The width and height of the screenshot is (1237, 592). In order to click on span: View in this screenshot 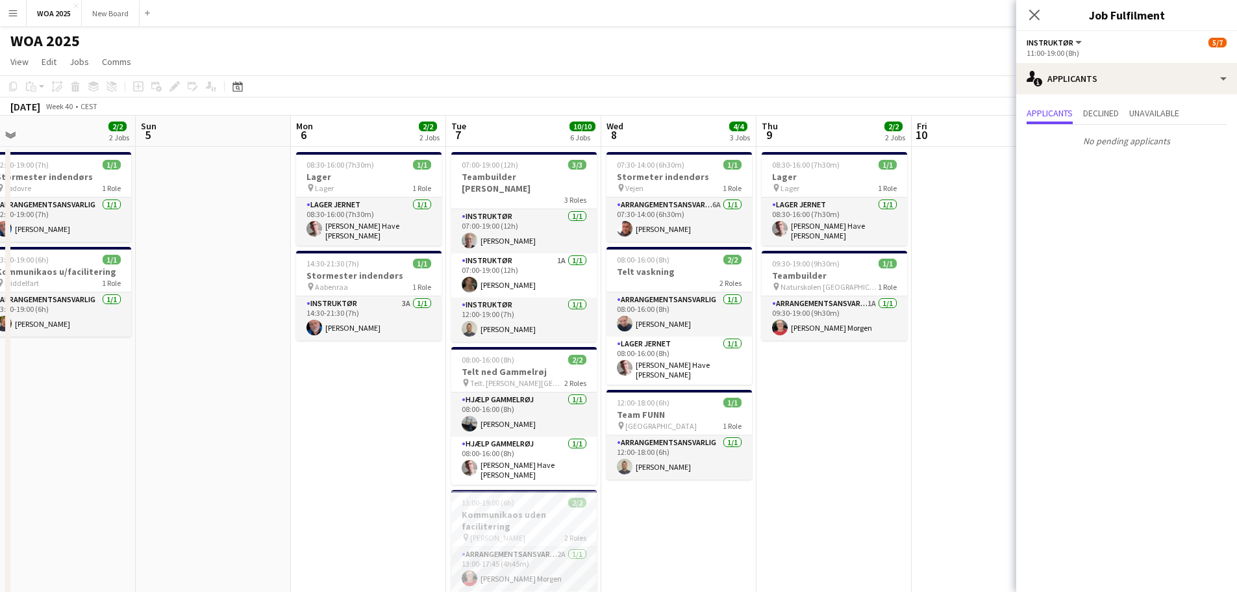, I will do `click(19, 62)`.